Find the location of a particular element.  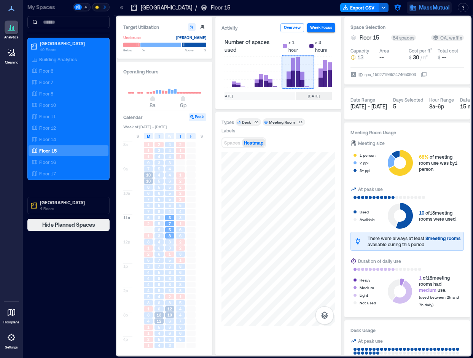

button: Spaces is located at coordinates (232, 143).